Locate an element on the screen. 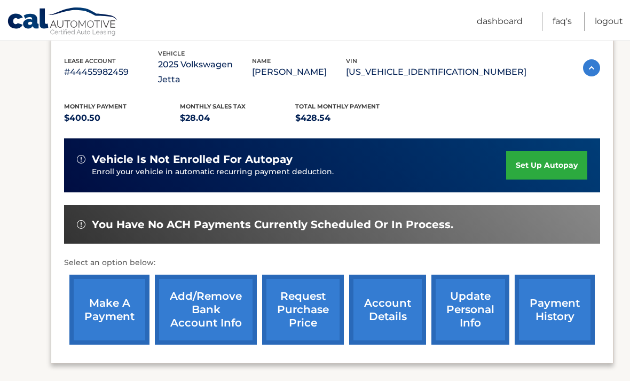 This screenshot has width=630, height=381. a: Dashboard is located at coordinates (500, 21).